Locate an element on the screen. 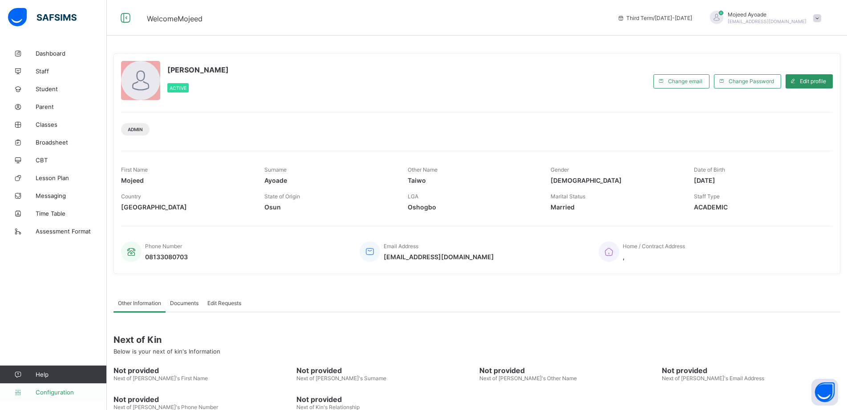 Image resolution: width=847 pixels, height=410 pixels. span: Help is located at coordinates (71, 375).